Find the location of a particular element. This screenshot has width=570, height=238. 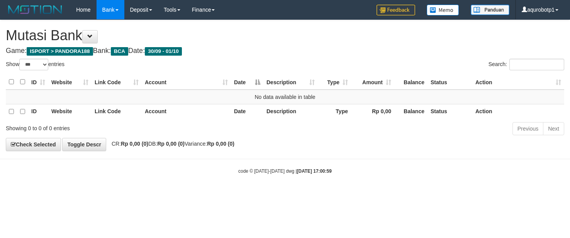

th: ID: activate to sort column ascending is located at coordinates (38, 82).